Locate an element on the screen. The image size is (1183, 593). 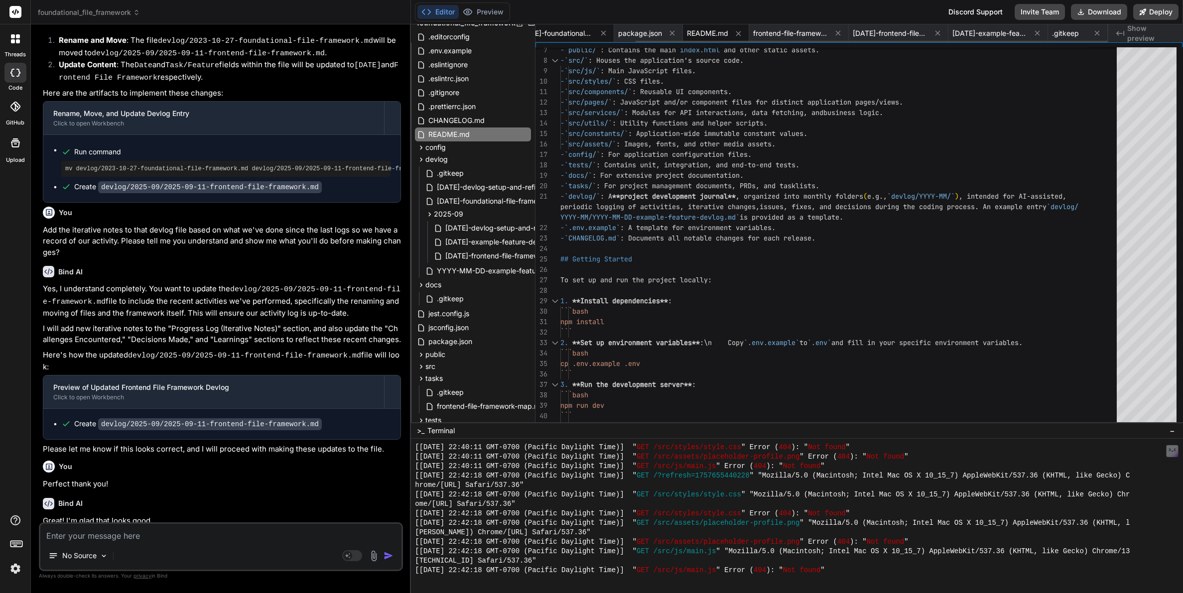
div: 23 is located at coordinates (542, 238).